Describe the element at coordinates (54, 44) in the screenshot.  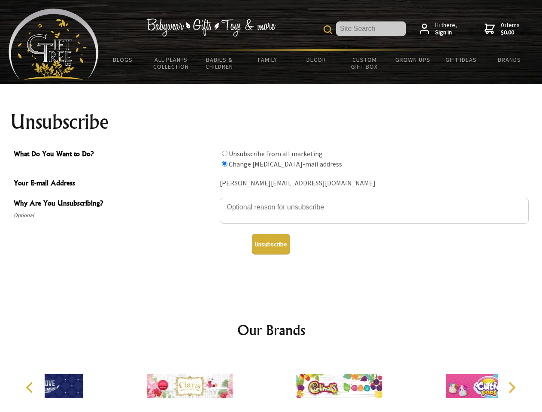
I see `img: Babyware - Gifts - Toys and more...` at that location.